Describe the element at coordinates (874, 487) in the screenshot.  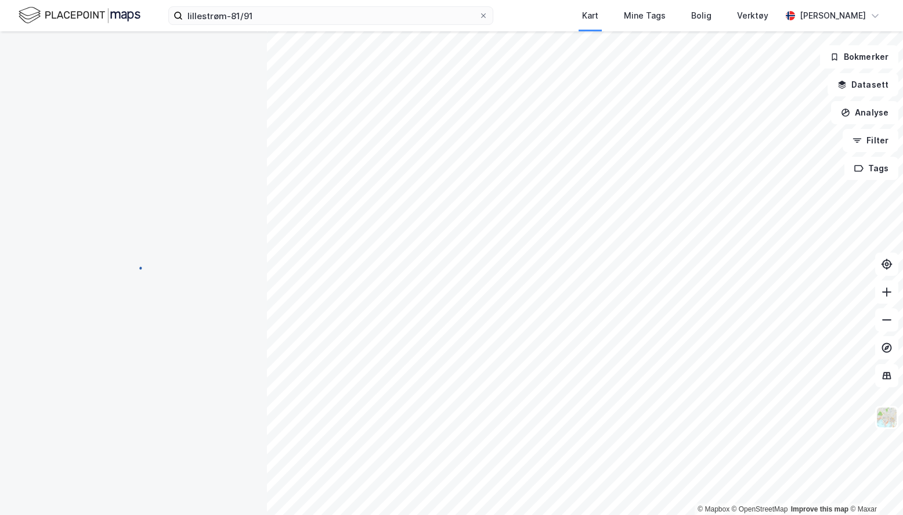
I see `div: Chat Widget` at that location.